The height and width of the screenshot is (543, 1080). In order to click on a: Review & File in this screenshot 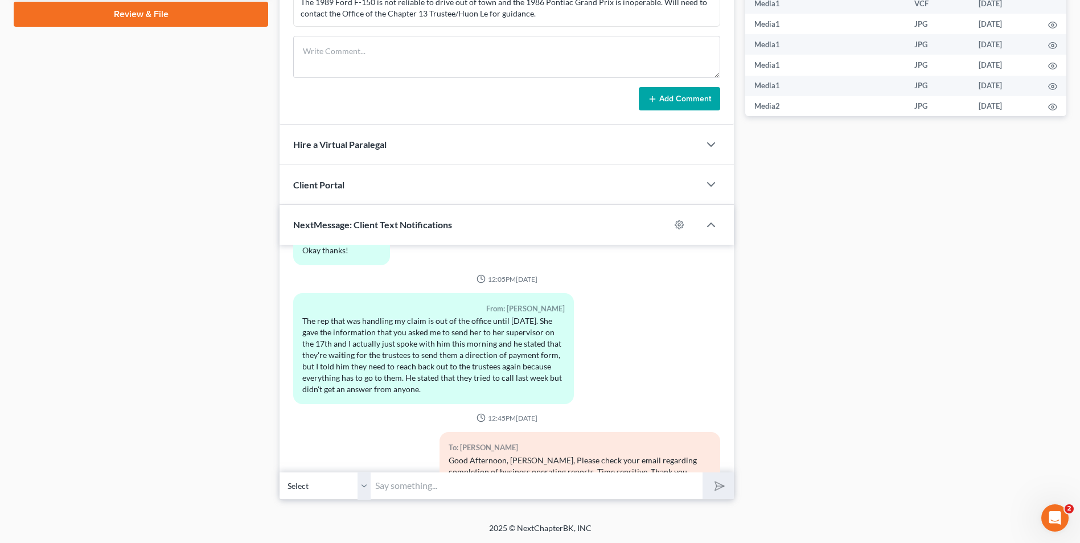, I will do `click(141, 14)`.